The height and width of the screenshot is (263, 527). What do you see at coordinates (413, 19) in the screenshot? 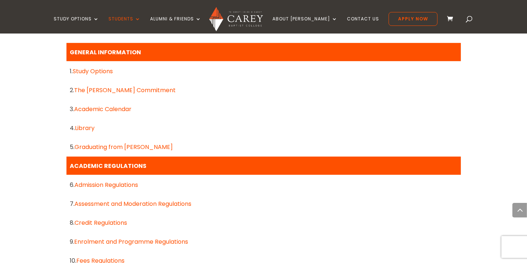
I see `a: Apply Now` at bounding box center [413, 19].